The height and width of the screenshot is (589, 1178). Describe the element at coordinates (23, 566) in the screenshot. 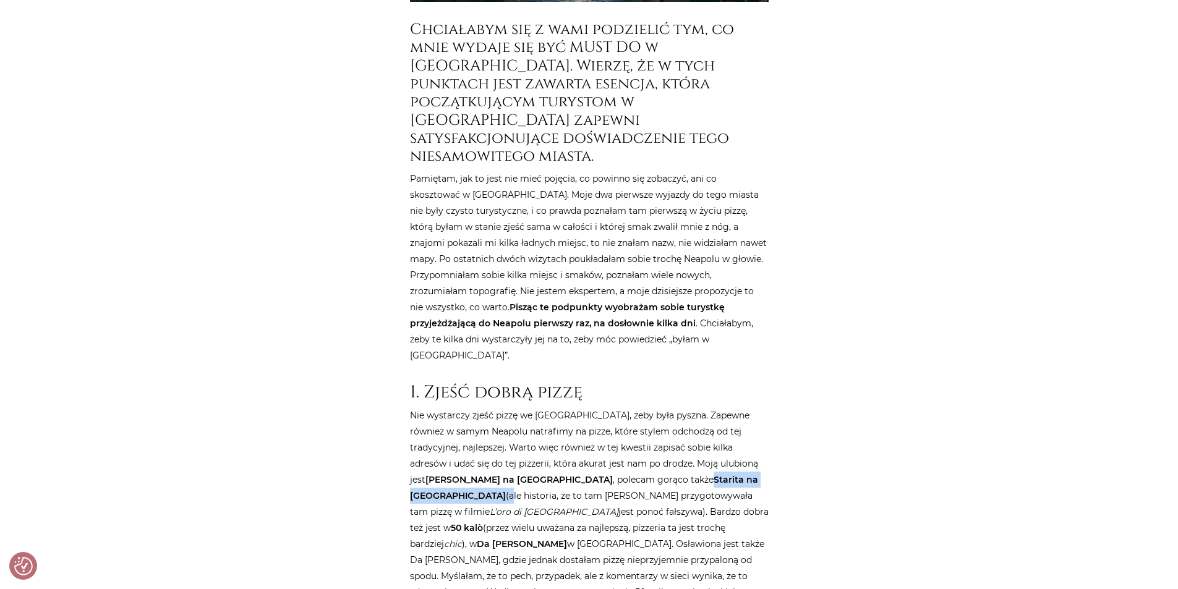

I see `button: Preferencje co do zgód` at that location.